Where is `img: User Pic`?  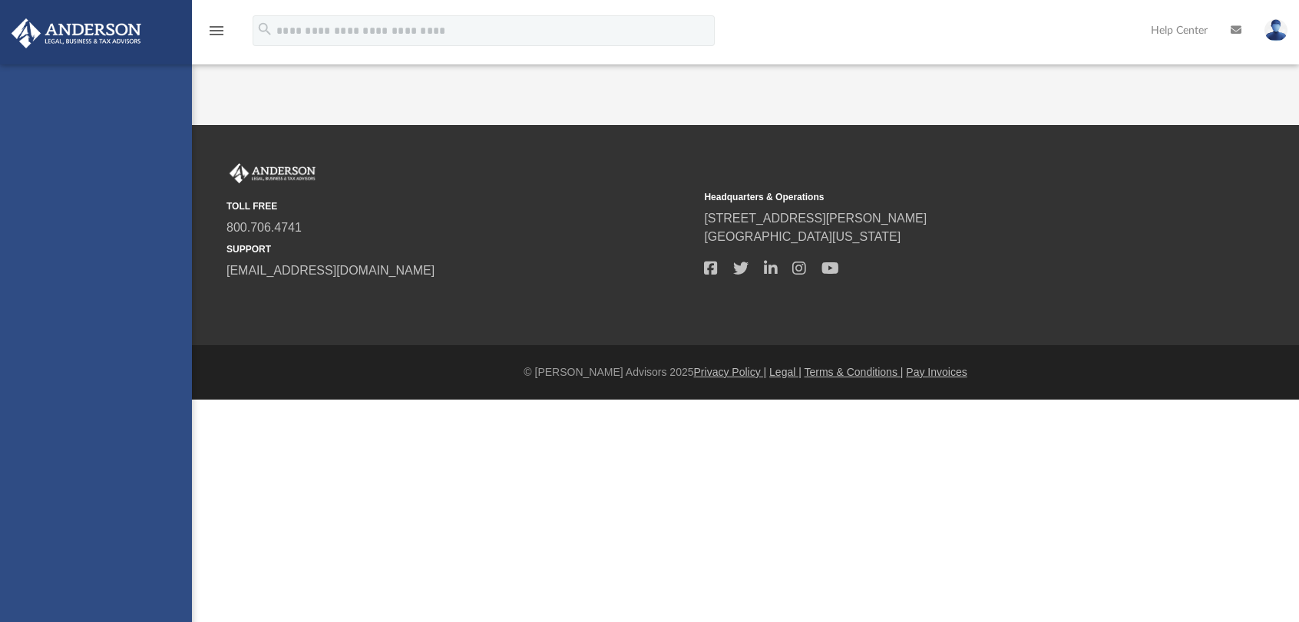 img: User Pic is located at coordinates (1276, 30).